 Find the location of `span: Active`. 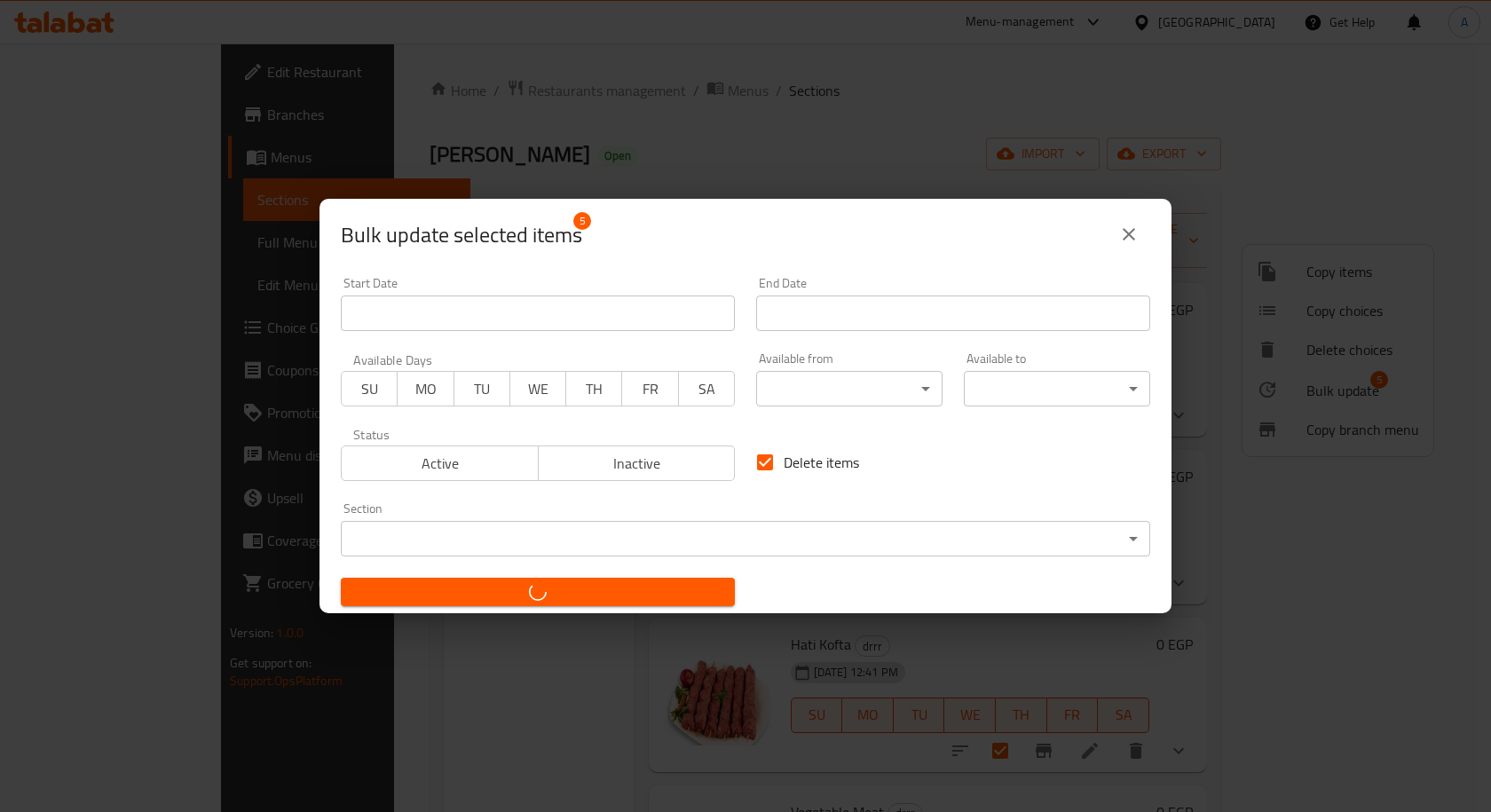

span: Active is located at coordinates (440, 463).